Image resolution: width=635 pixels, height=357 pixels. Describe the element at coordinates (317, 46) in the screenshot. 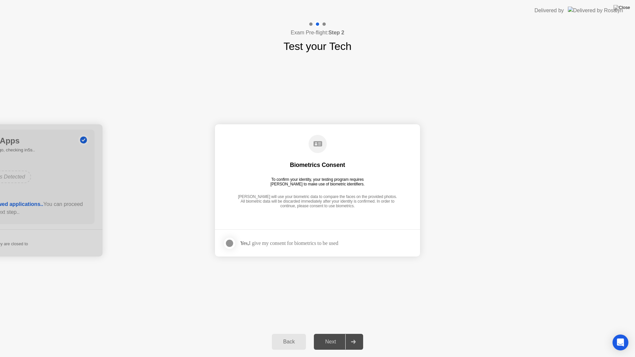

I see `h1: Test your Tech` at that location.